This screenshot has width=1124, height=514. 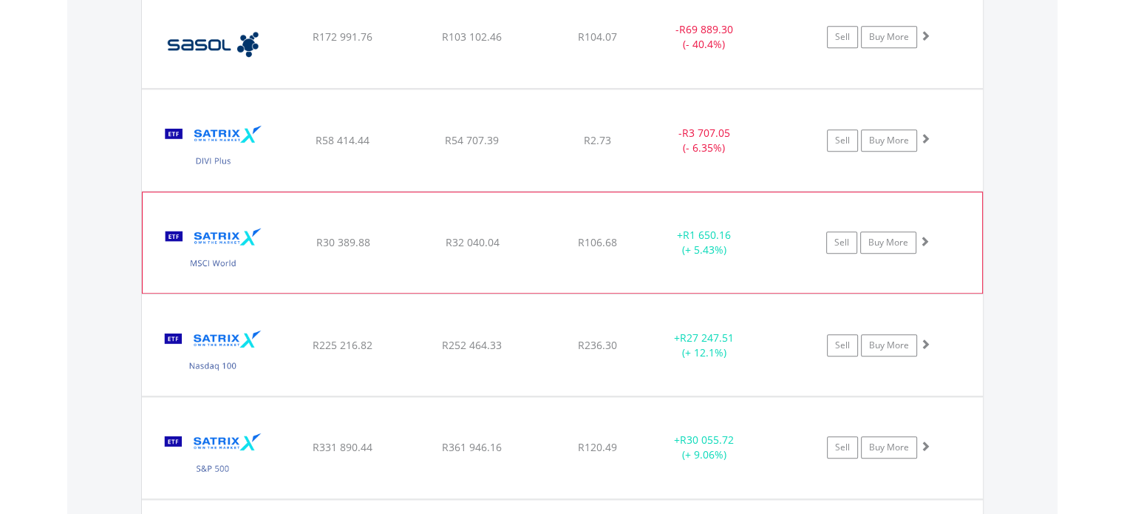 I want to click on span: R252 464.33, so click(x=471, y=344).